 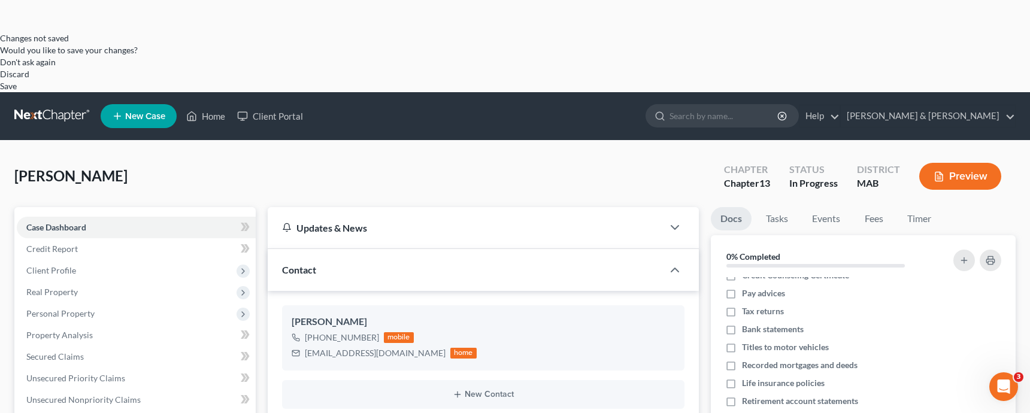 What do you see at coordinates (56, 227) in the screenshot?
I see `span: Case Dashboard` at bounding box center [56, 227].